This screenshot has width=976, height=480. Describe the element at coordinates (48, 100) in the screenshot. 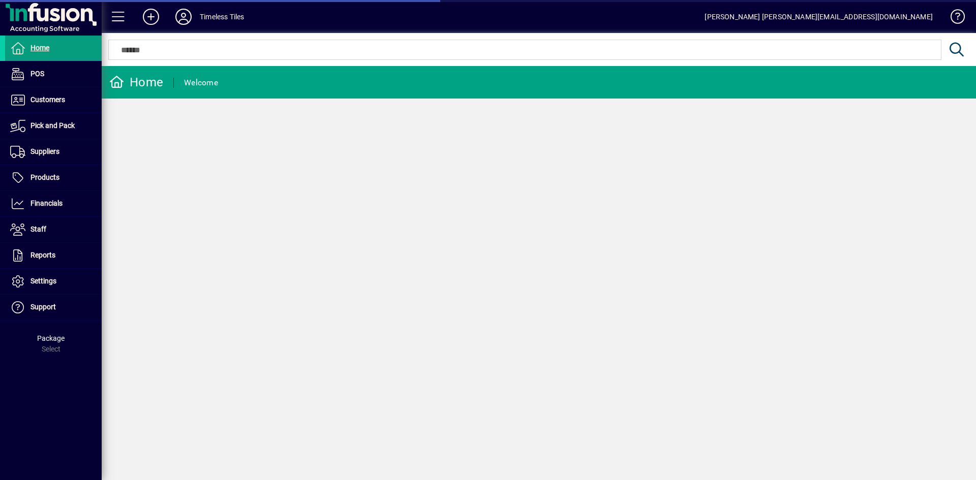

I see `span: Customers` at that location.